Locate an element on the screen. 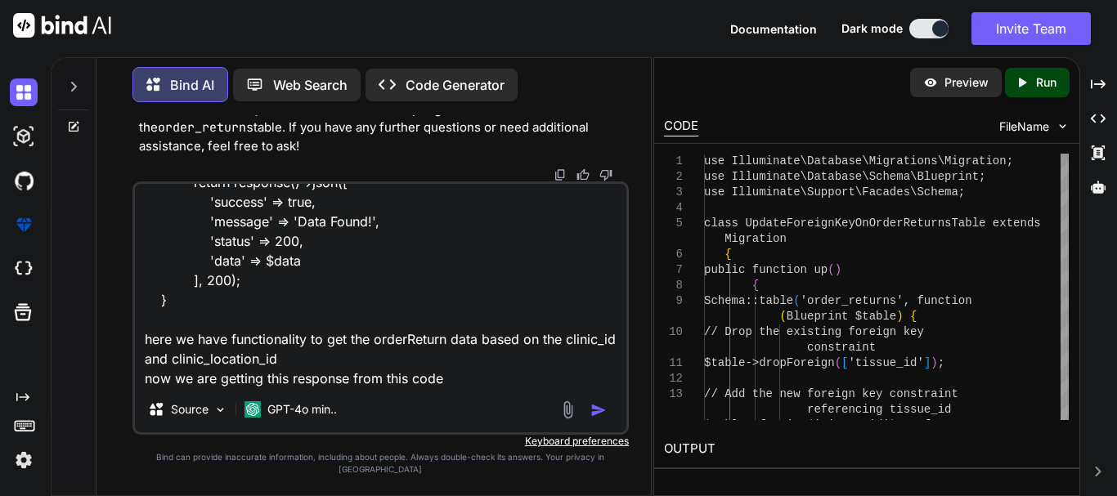  img: GPT-4o mini is located at coordinates (253, 410).